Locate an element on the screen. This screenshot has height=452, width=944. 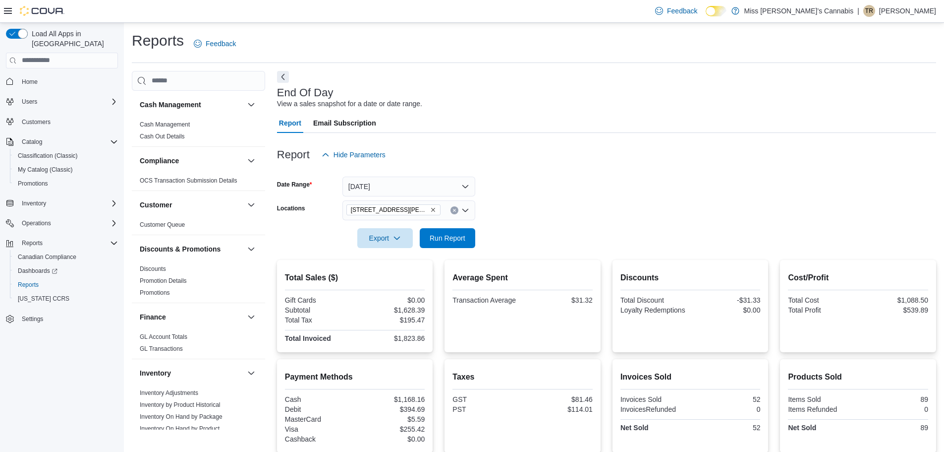
input: Dark Mode is located at coordinates (716, 11).